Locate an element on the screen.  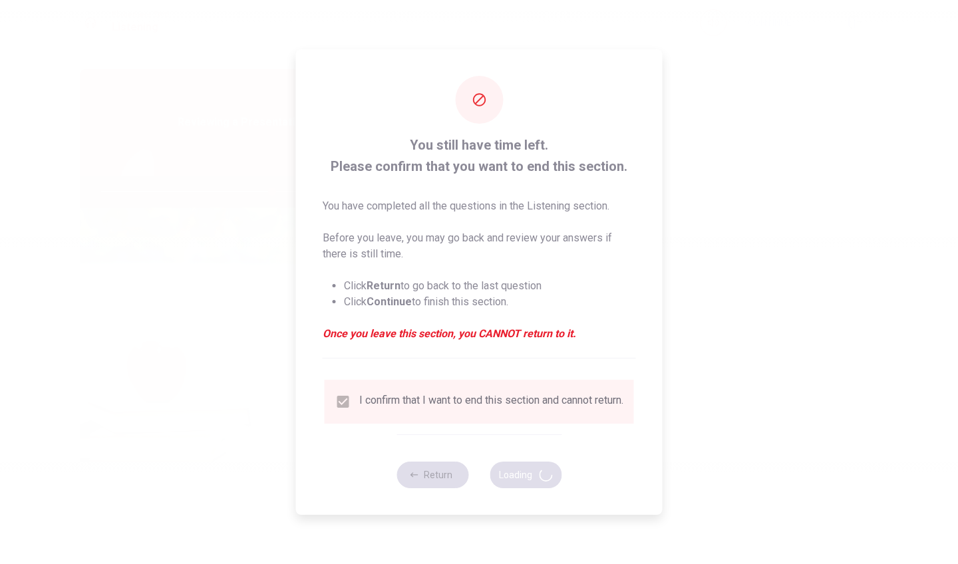
span: You still have time left. Please confirm that you want to end this section. is located at coordinates (479, 156).